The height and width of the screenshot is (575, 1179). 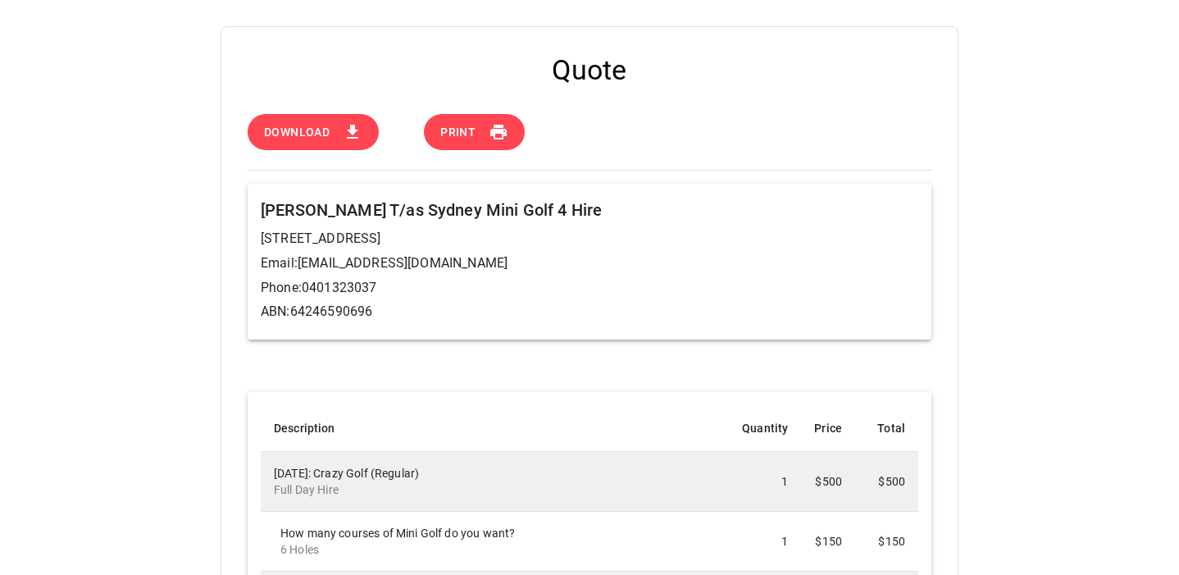 I want to click on span: Print, so click(x=458, y=132).